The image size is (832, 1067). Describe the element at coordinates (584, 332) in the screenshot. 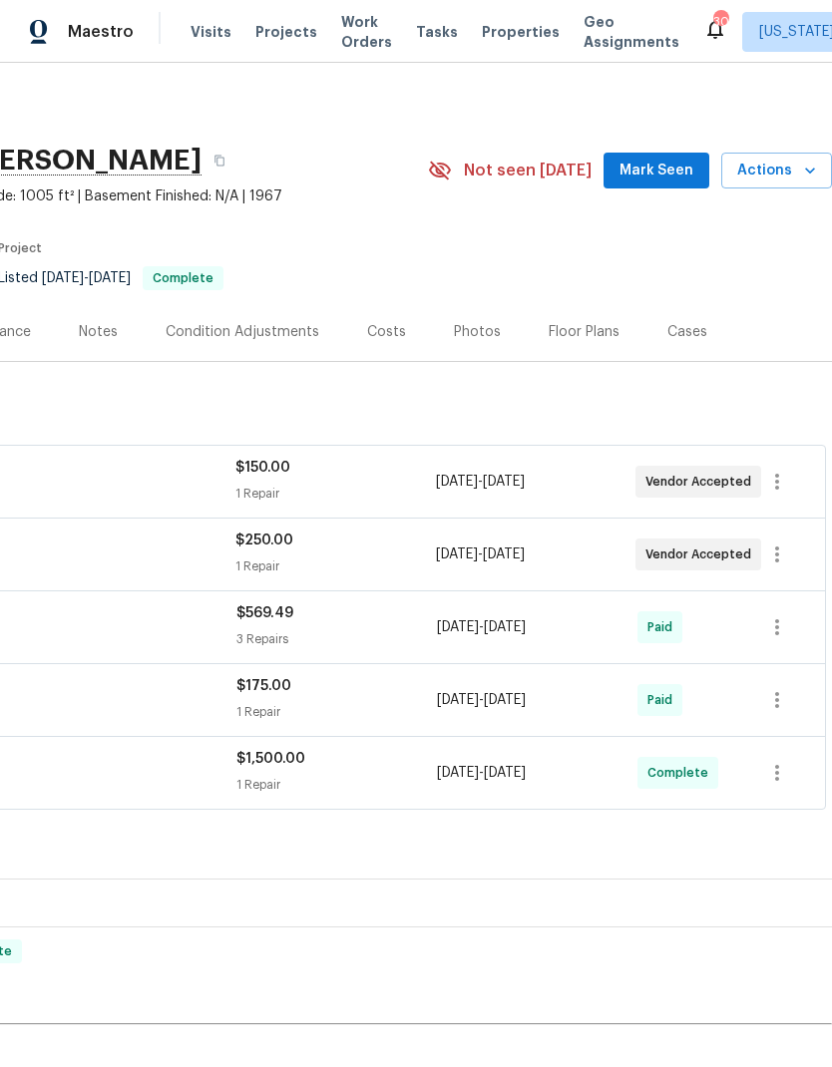

I see `div: Floor Plans` at that location.